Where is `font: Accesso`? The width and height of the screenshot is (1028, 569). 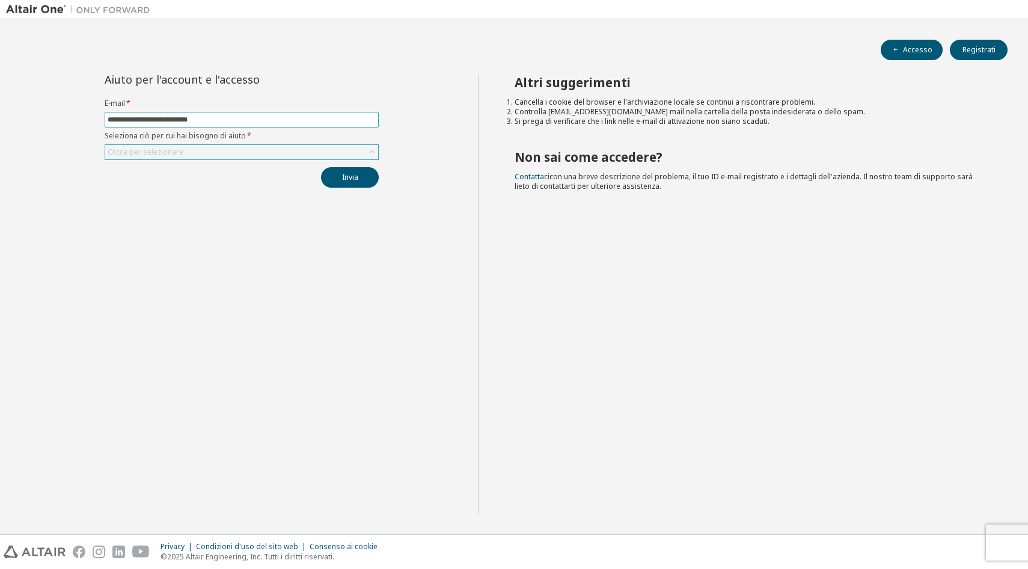 font: Accesso is located at coordinates (918, 50).